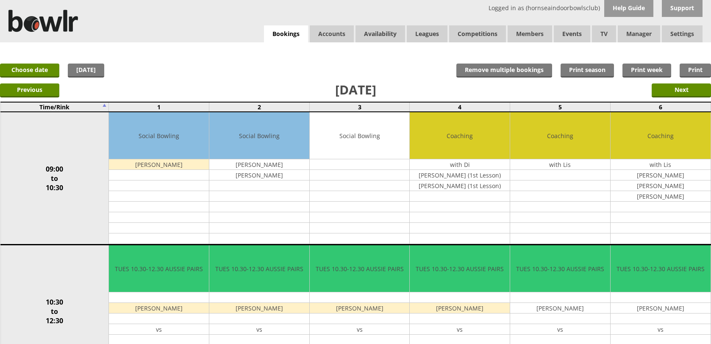  I want to click on a: Print week, so click(646, 70).